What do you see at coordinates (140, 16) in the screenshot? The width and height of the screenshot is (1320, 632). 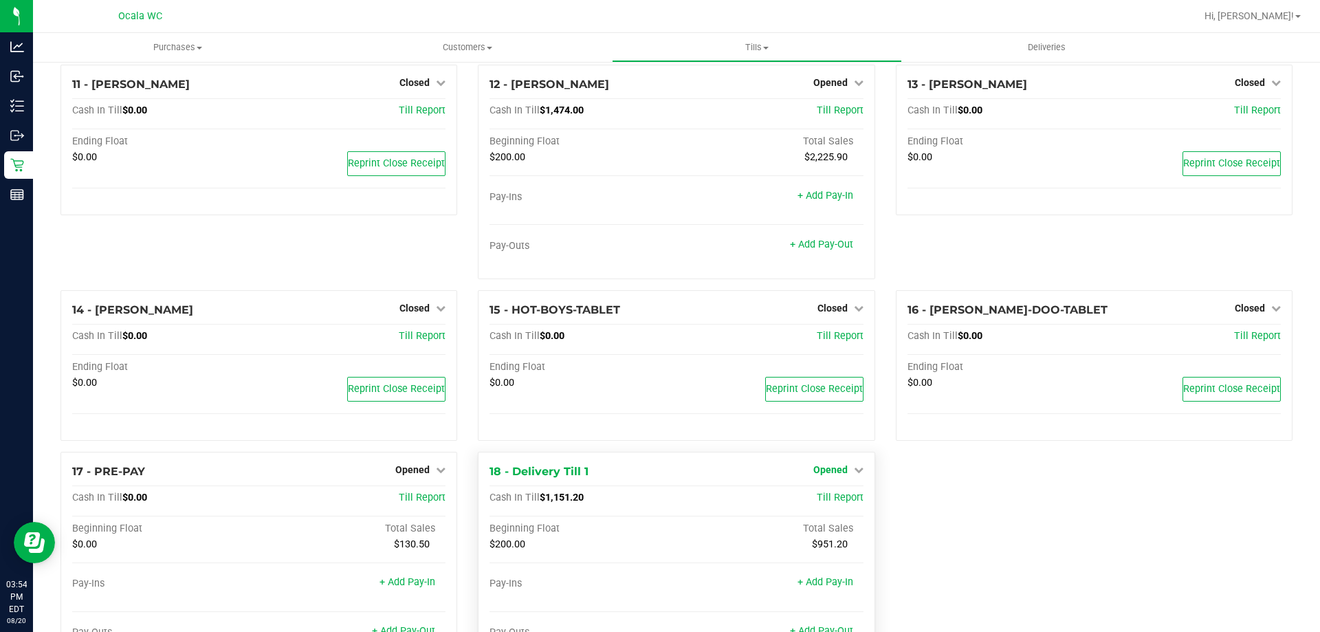 I see `span: Ocala WC` at bounding box center [140, 16].